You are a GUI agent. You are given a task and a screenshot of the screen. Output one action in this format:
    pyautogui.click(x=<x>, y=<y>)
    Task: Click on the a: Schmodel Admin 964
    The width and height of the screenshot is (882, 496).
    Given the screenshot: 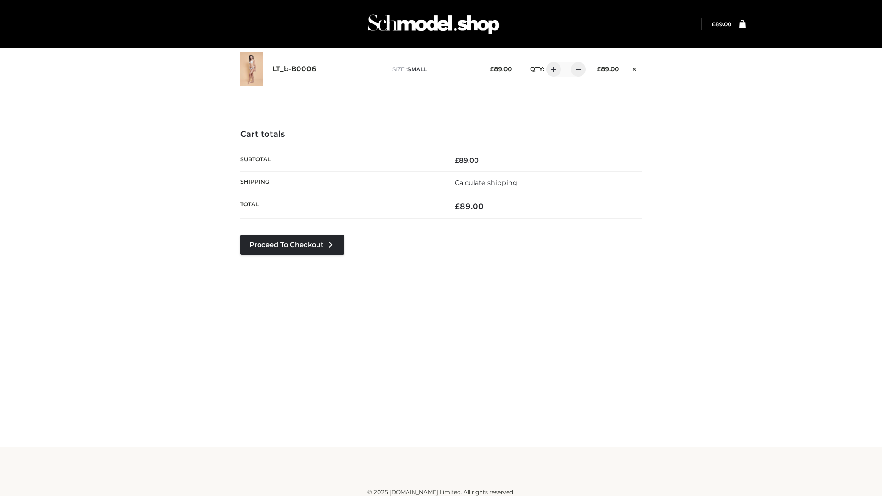 What is the action you would take?
    pyautogui.click(x=434, y=24)
    